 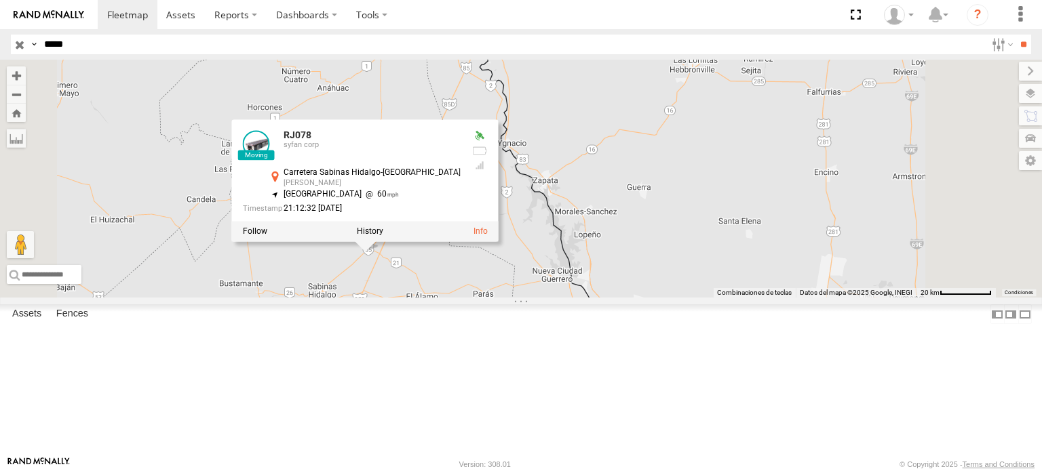 I want to click on button: Arrastra el hombrecito naranja al mapa para abrir Street View, so click(x=20, y=245).